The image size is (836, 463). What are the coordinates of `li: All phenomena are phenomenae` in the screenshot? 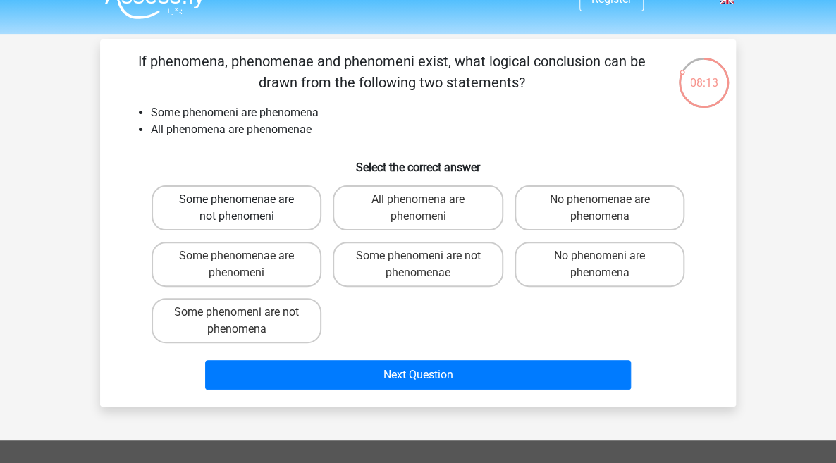 It's located at (432, 130).